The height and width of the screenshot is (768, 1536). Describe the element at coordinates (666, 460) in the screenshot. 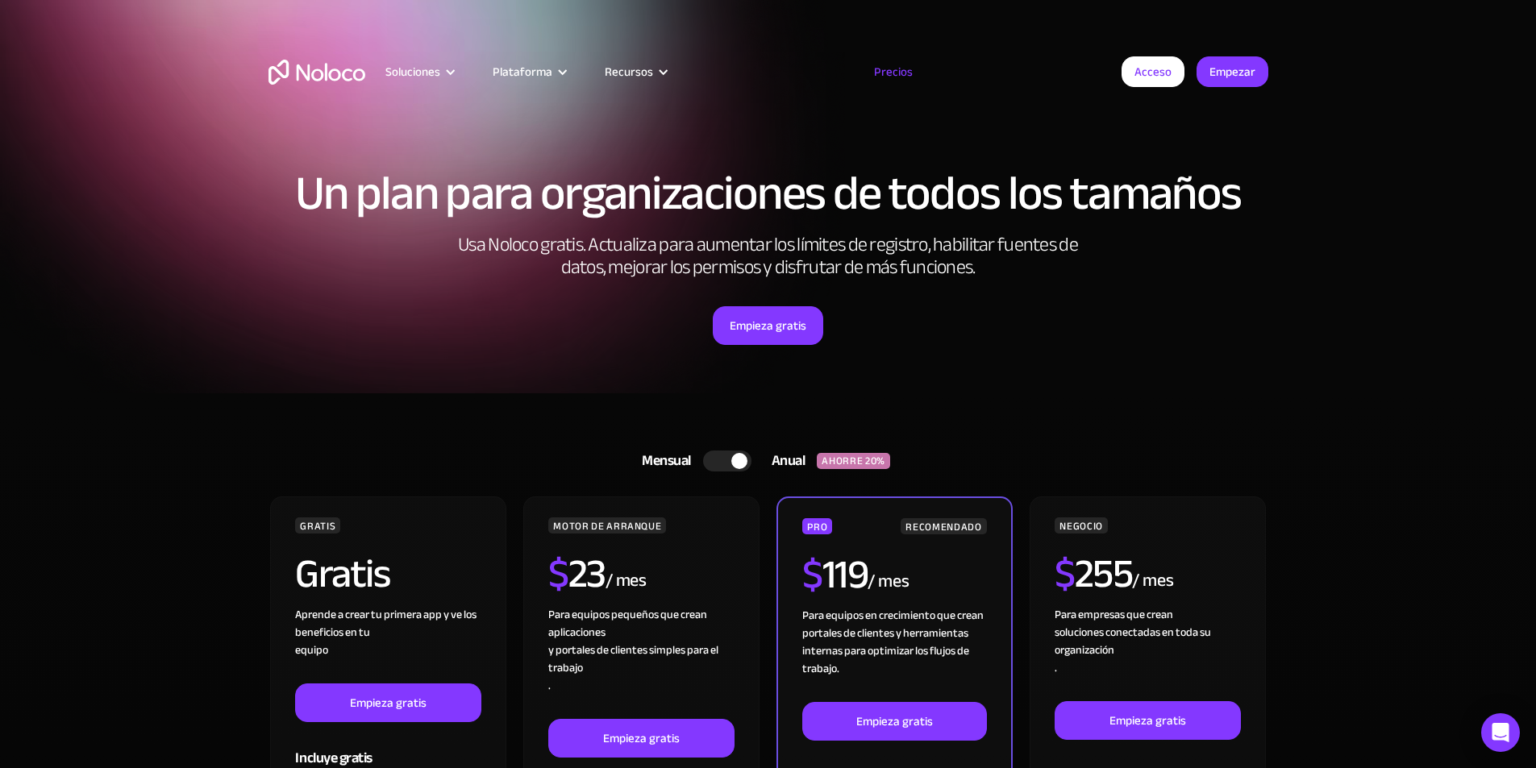

I see `font: Mensual` at that location.